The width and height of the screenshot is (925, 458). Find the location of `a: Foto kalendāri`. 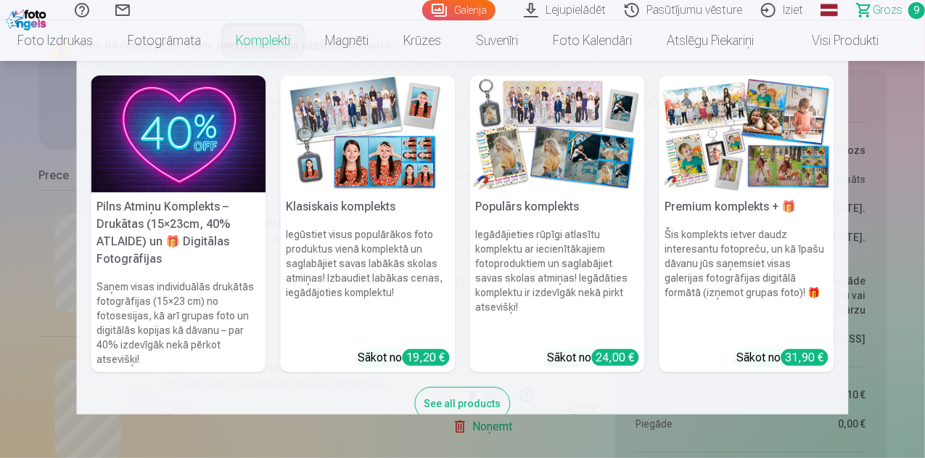

a: Foto kalendāri is located at coordinates (592, 41).